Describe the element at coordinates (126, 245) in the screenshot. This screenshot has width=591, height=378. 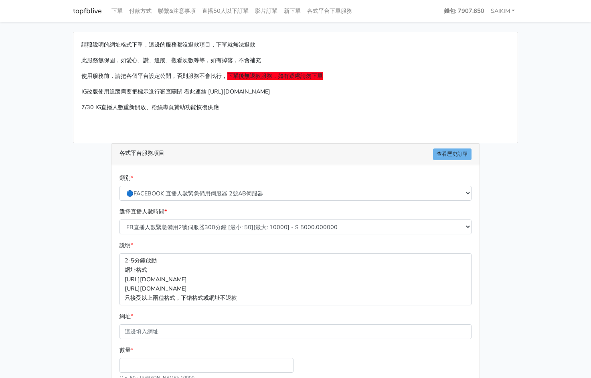
I see `label: 說明` at that location.